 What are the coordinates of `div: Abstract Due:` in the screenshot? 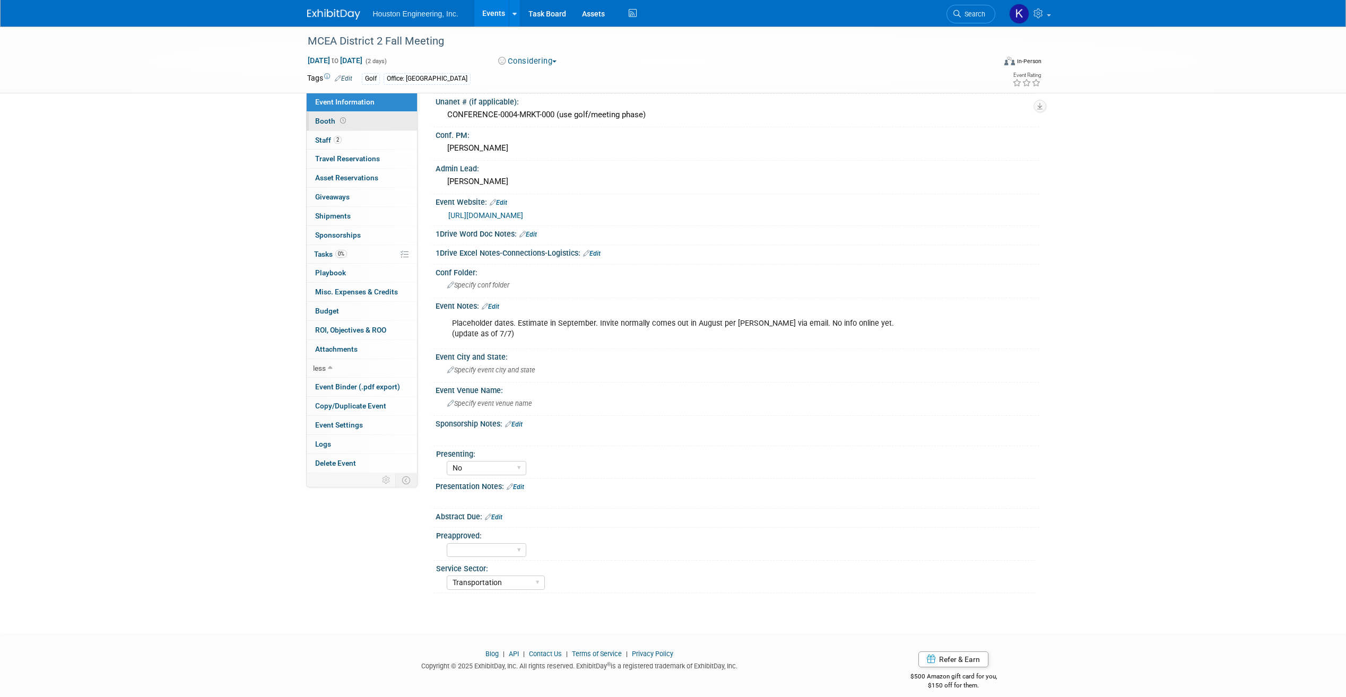 It's located at (738, 516).